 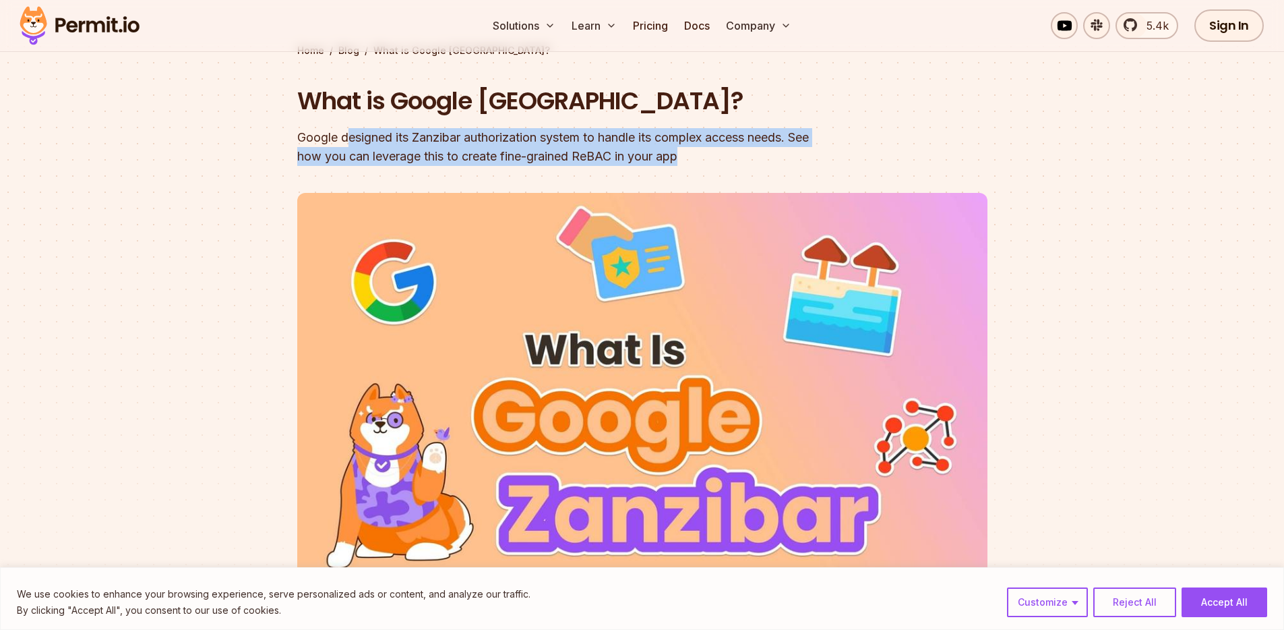 What do you see at coordinates (758, 26) in the screenshot?
I see `button: Company` at bounding box center [758, 26].